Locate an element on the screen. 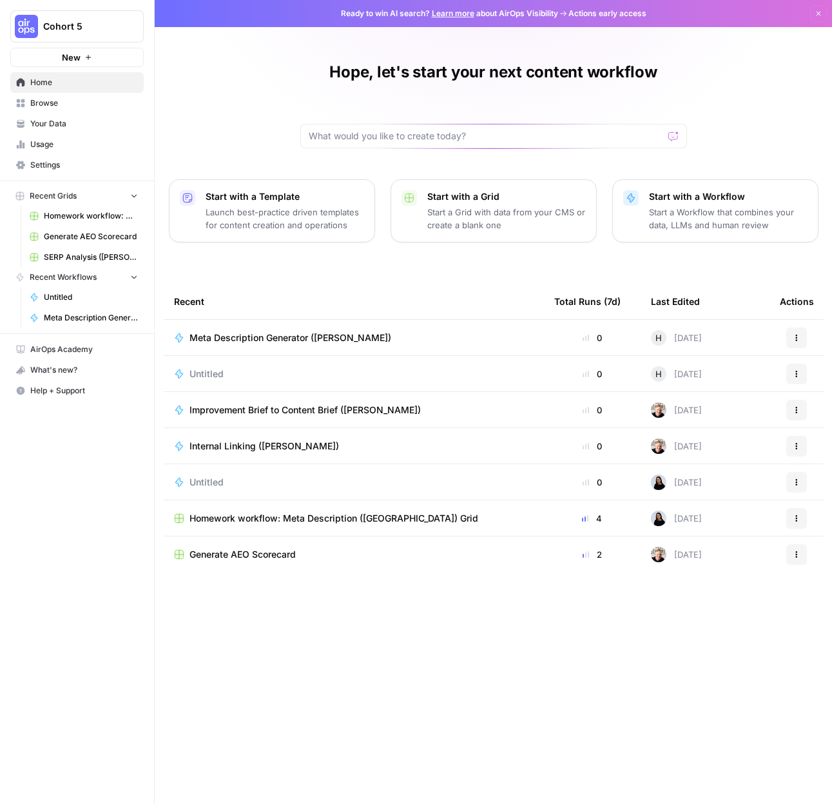 The width and height of the screenshot is (832, 804). span: Cohort 5 is located at coordinates (82, 26).